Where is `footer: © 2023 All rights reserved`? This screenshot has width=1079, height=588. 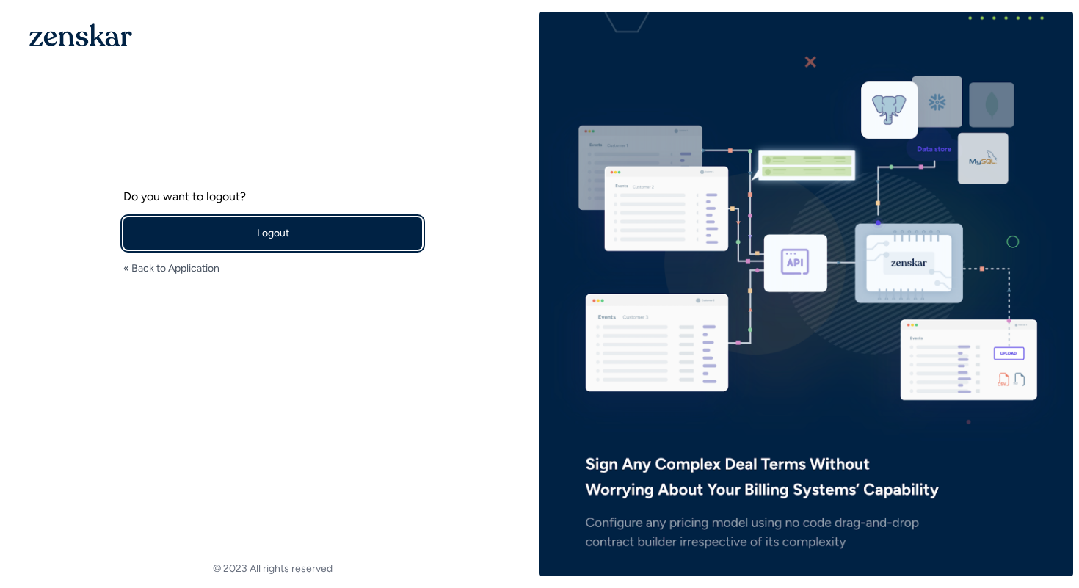
footer: © 2023 All rights reserved is located at coordinates (272, 569).